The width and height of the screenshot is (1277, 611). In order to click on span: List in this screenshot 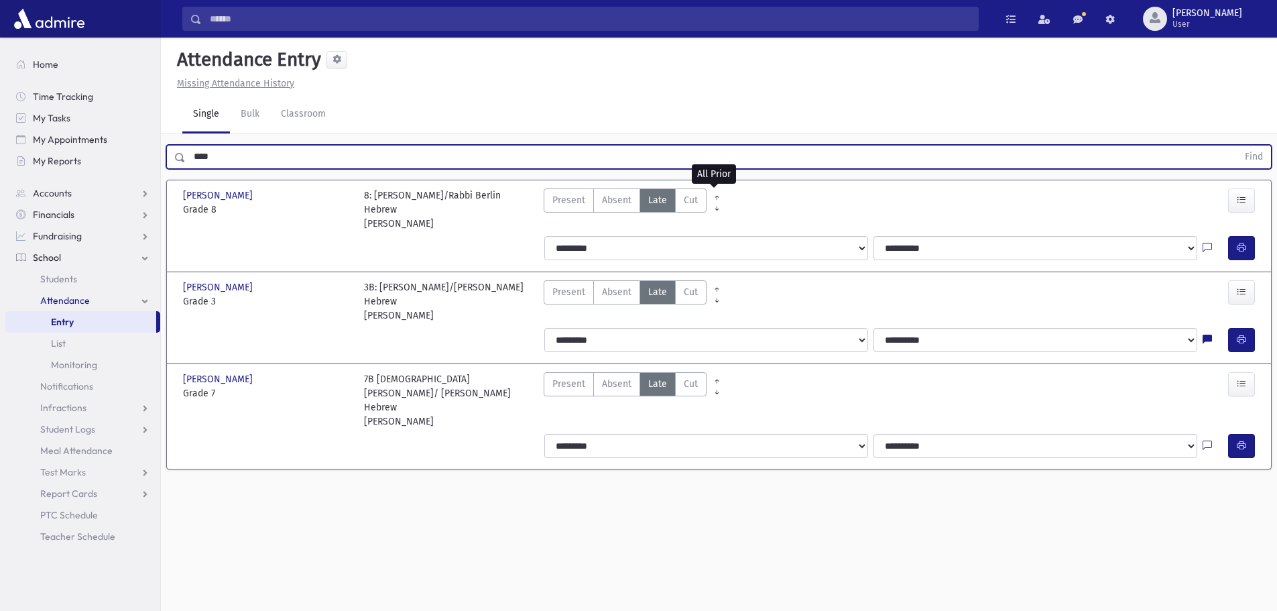, I will do `click(58, 343)`.